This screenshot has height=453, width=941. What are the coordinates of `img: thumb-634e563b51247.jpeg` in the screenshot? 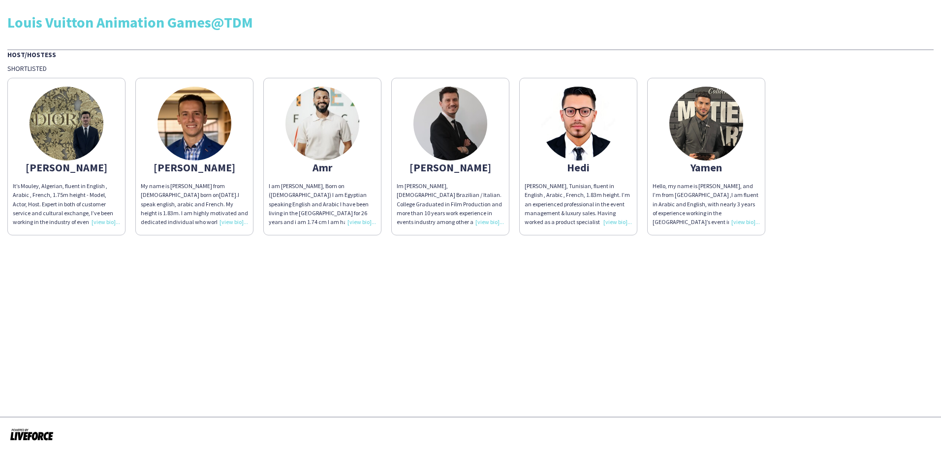 It's located at (194, 123).